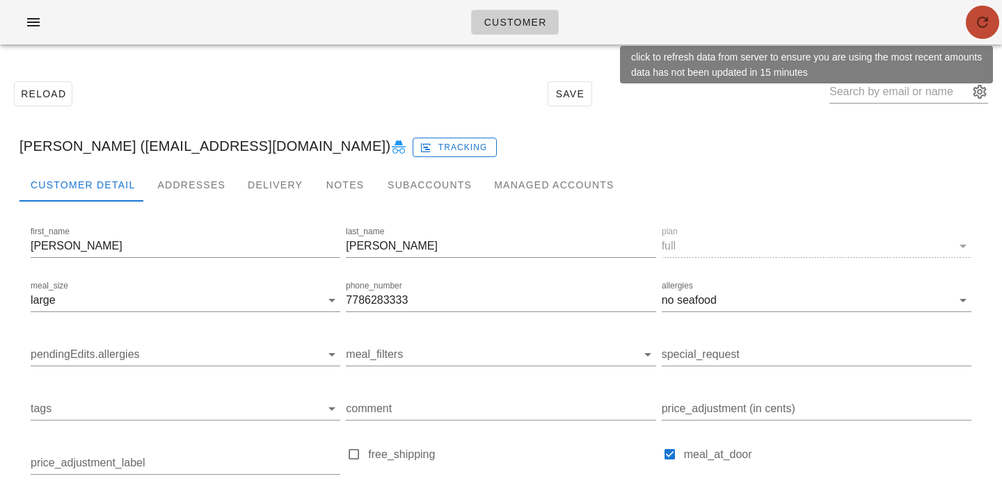 This screenshot has width=1002, height=481. I want to click on div: planfull, so click(816, 246).